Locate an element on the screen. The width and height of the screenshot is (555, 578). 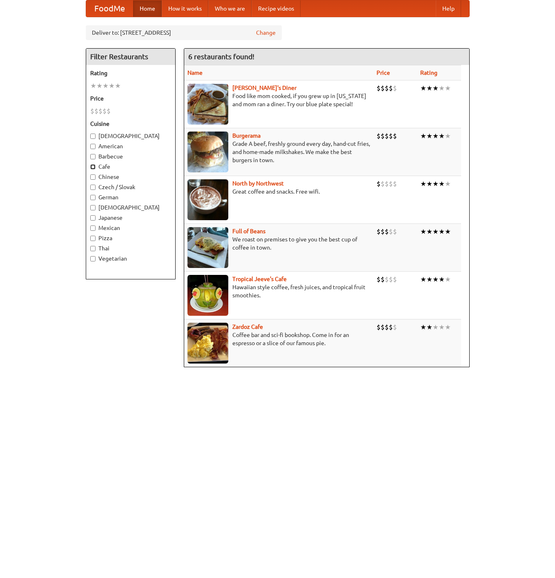
label: Mexican is located at coordinates (131, 228).